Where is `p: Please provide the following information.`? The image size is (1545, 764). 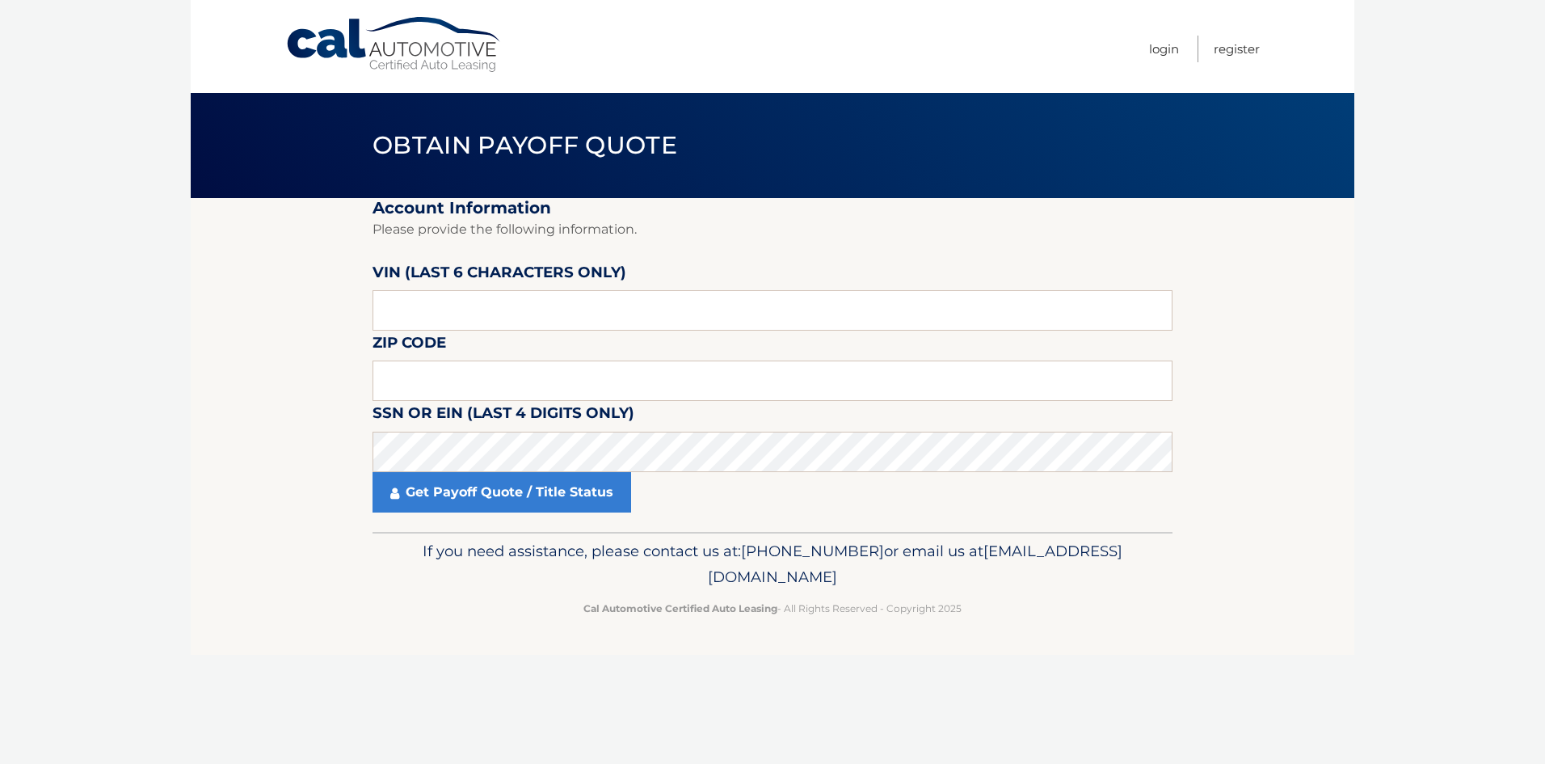
p: Please provide the following information. is located at coordinates (772, 229).